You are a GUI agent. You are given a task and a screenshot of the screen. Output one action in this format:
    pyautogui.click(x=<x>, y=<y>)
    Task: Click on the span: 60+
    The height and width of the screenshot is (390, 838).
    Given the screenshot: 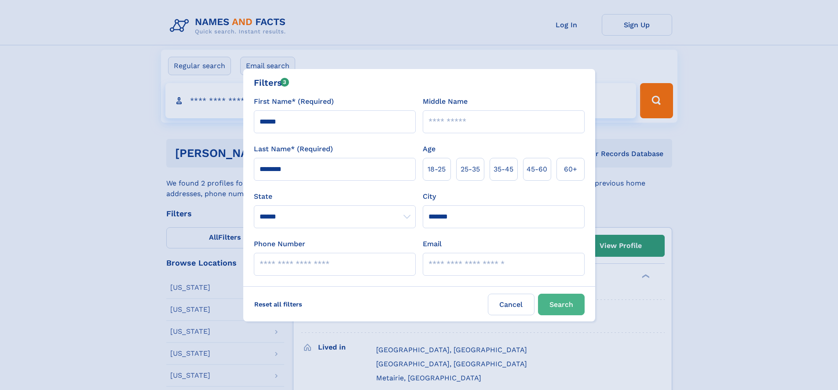 What is the action you would take?
    pyautogui.click(x=570, y=169)
    